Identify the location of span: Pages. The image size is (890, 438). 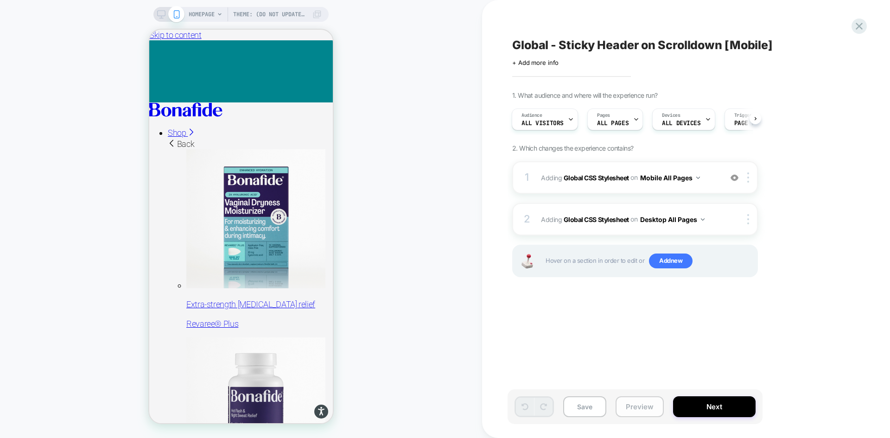
(603, 115).